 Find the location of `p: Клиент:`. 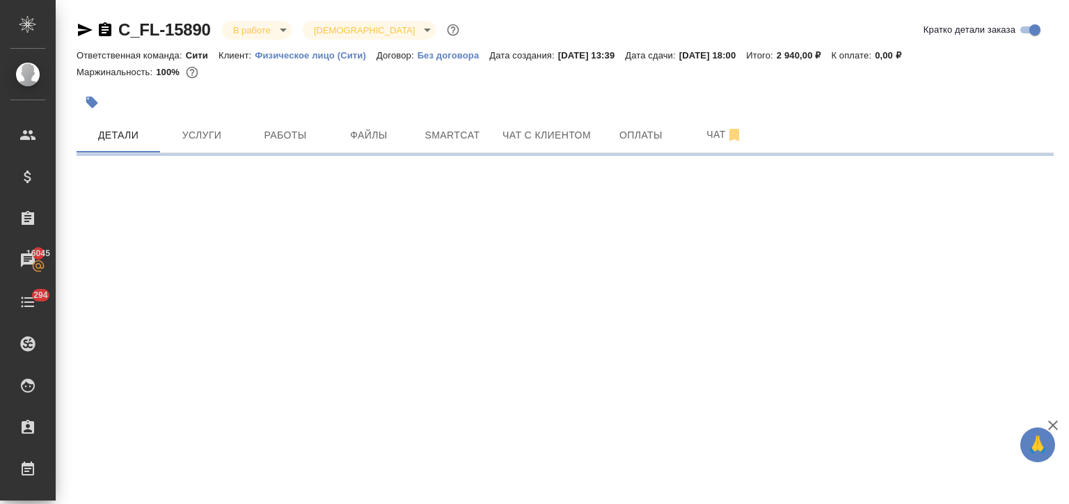

p: Клиент: is located at coordinates (237, 55).